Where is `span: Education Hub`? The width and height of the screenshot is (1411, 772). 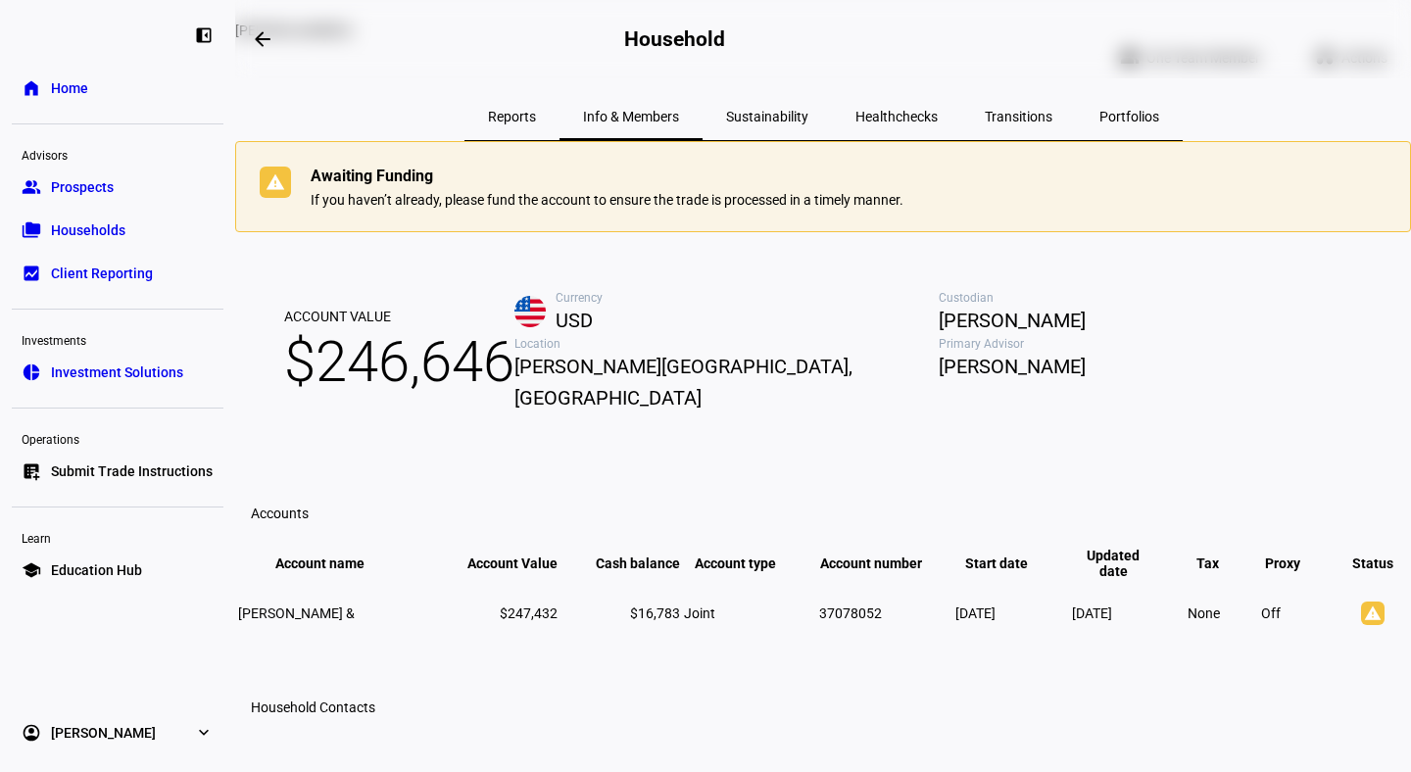
span: Education Hub is located at coordinates (96, 570).